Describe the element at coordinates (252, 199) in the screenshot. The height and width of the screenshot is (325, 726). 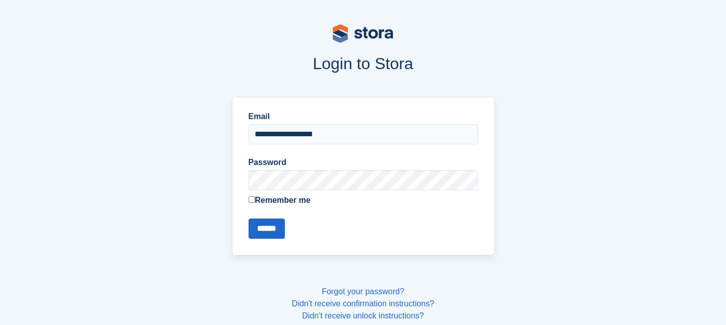
I see `input: Remember me` at that location.